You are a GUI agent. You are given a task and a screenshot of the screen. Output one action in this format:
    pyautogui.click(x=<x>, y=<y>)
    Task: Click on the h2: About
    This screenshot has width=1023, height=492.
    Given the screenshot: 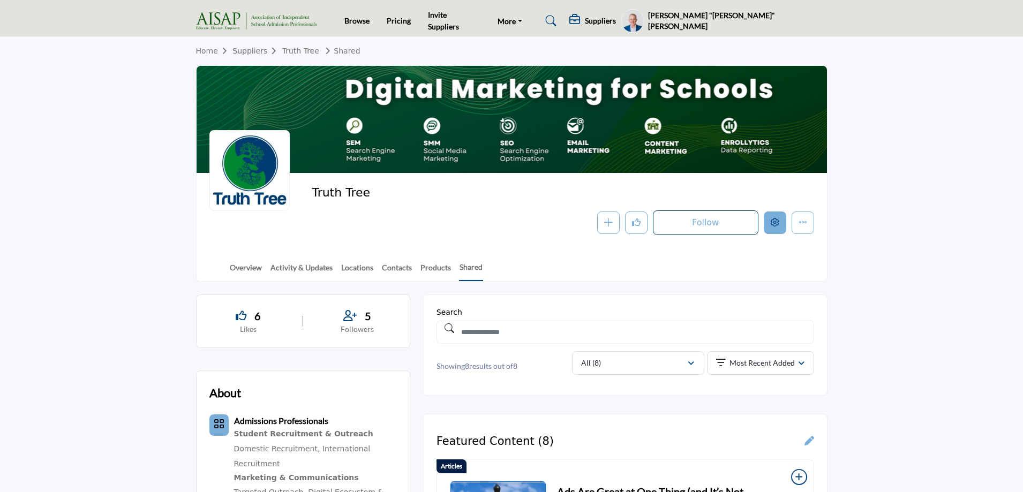 What is the action you would take?
    pyautogui.click(x=225, y=393)
    